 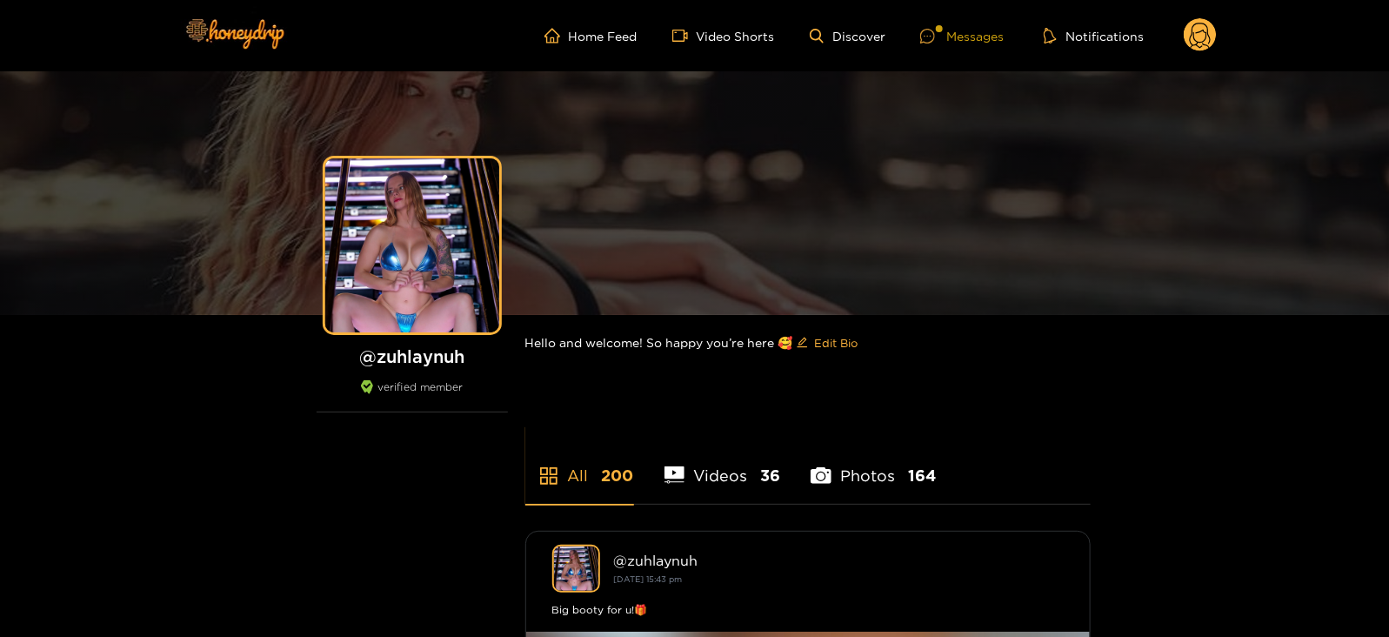 I want to click on span: home, so click(x=557, y=36).